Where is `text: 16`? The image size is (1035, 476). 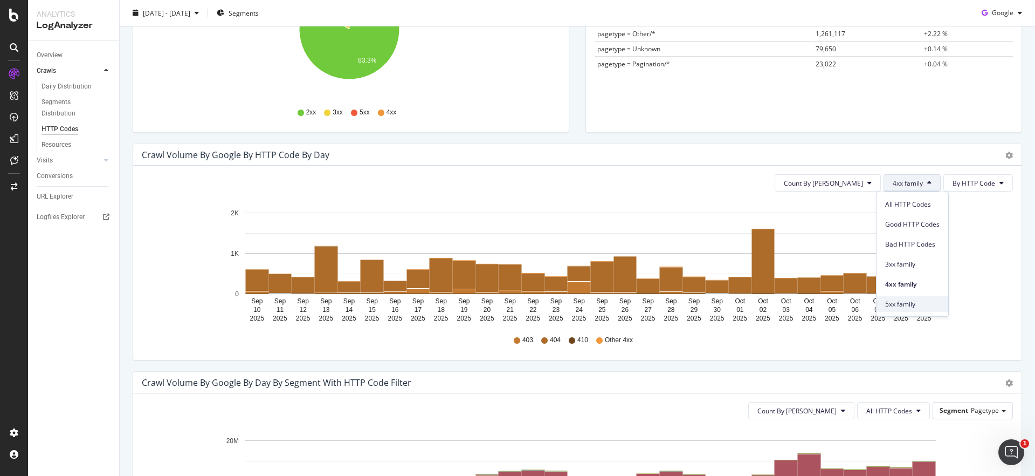
text: 16 is located at coordinates (395, 310).